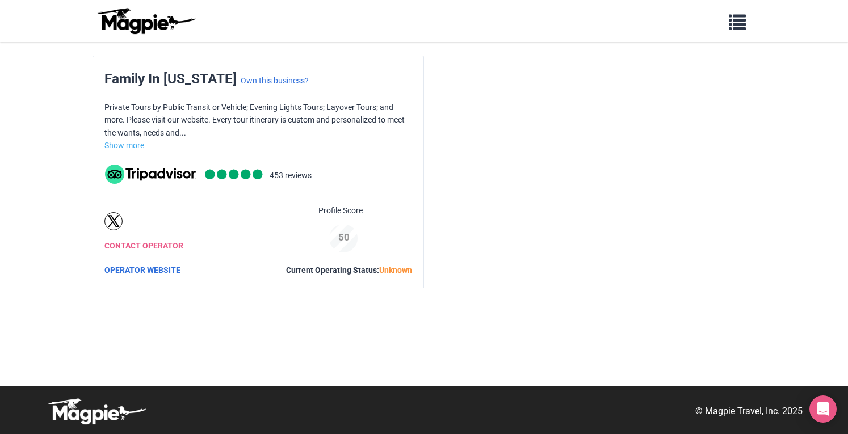  Describe the element at coordinates (97, 412) in the screenshot. I see `img: logo-white-d94fa1abed81b67a048b3d0f0ab5b955.png` at that location.